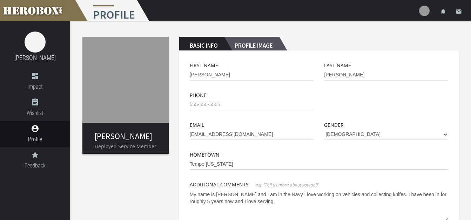 Image resolution: width=471 pixels, height=220 pixels. Describe the element at coordinates (219, 184) in the screenshot. I see `label: Additional Comments` at that location.